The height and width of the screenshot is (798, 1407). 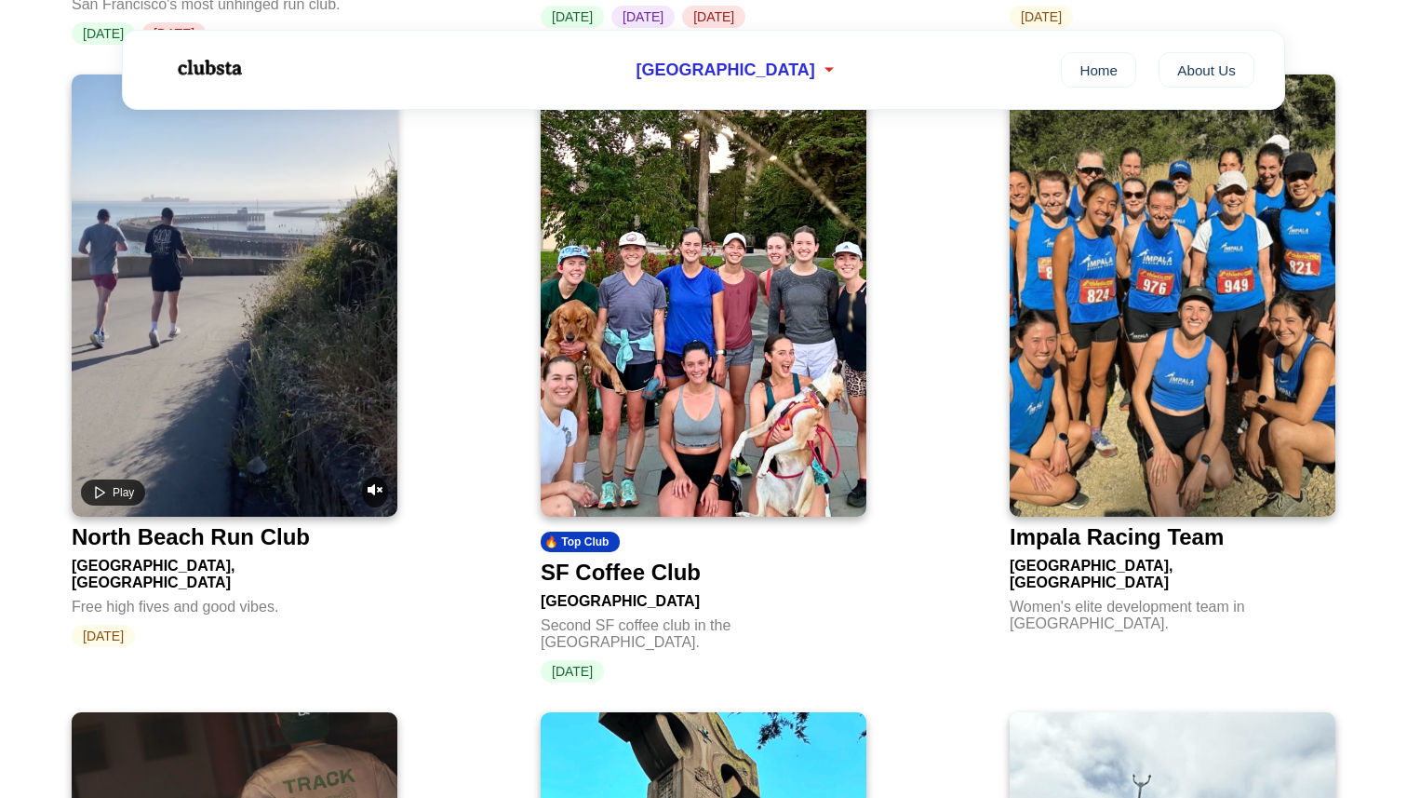 I want to click on a: Home, so click(x=1098, y=70).